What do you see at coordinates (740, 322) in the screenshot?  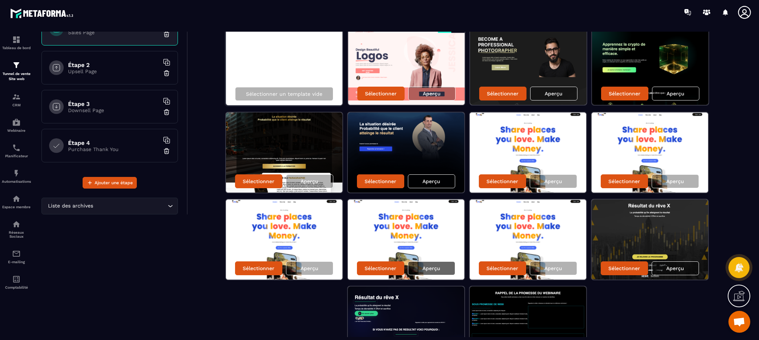 I see `div: Ouvrir le chat` at bounding box center [740, 322].